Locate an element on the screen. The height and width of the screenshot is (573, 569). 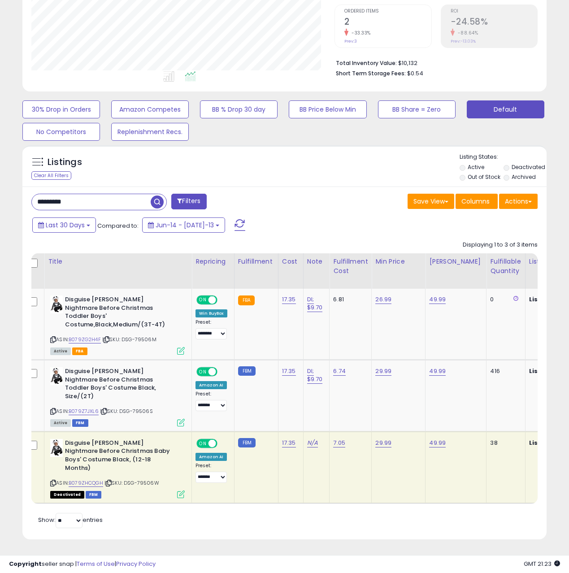
span: All listings that are unavailable for purchase on Amazon for any reason other than out-of-stock is located at coordinates (67, 494).